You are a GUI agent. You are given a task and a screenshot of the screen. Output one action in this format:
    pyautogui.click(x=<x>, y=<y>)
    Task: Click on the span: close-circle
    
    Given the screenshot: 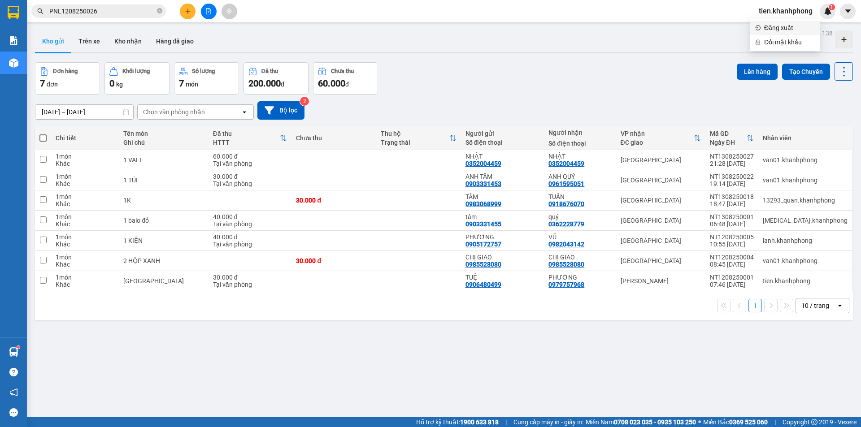 What is the action you would take?
    pyautogui.click(x=160, y=11)
    